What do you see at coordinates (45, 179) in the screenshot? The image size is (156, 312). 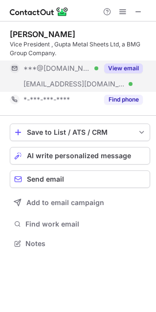 I see `span: Send email` at bounding box center [45, 179].